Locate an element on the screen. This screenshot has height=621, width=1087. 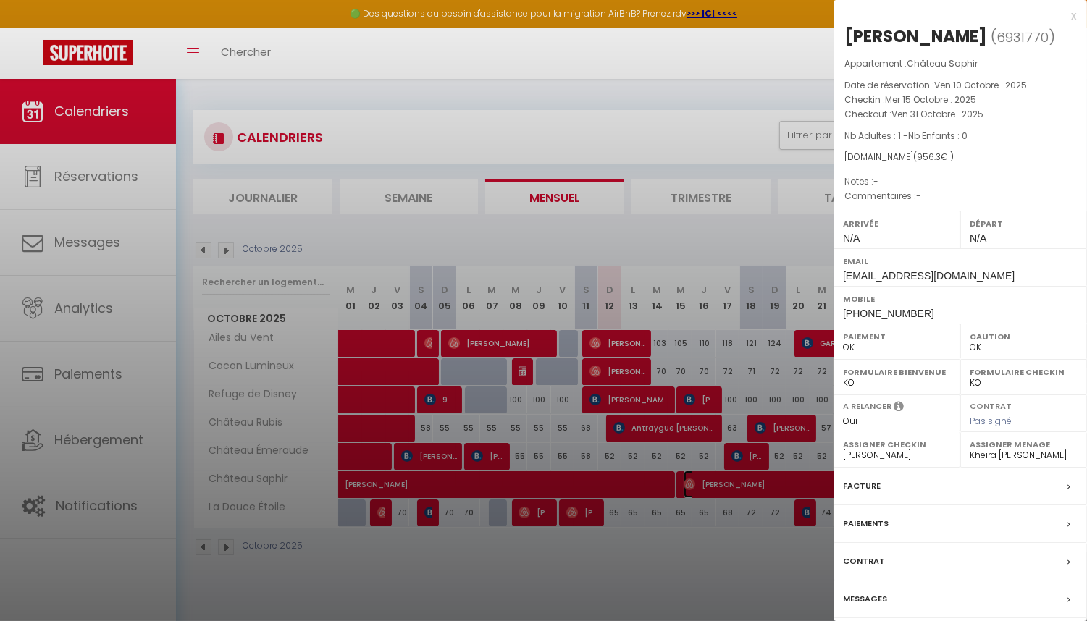
p: Checkout : is located at coordinates (960, 114).